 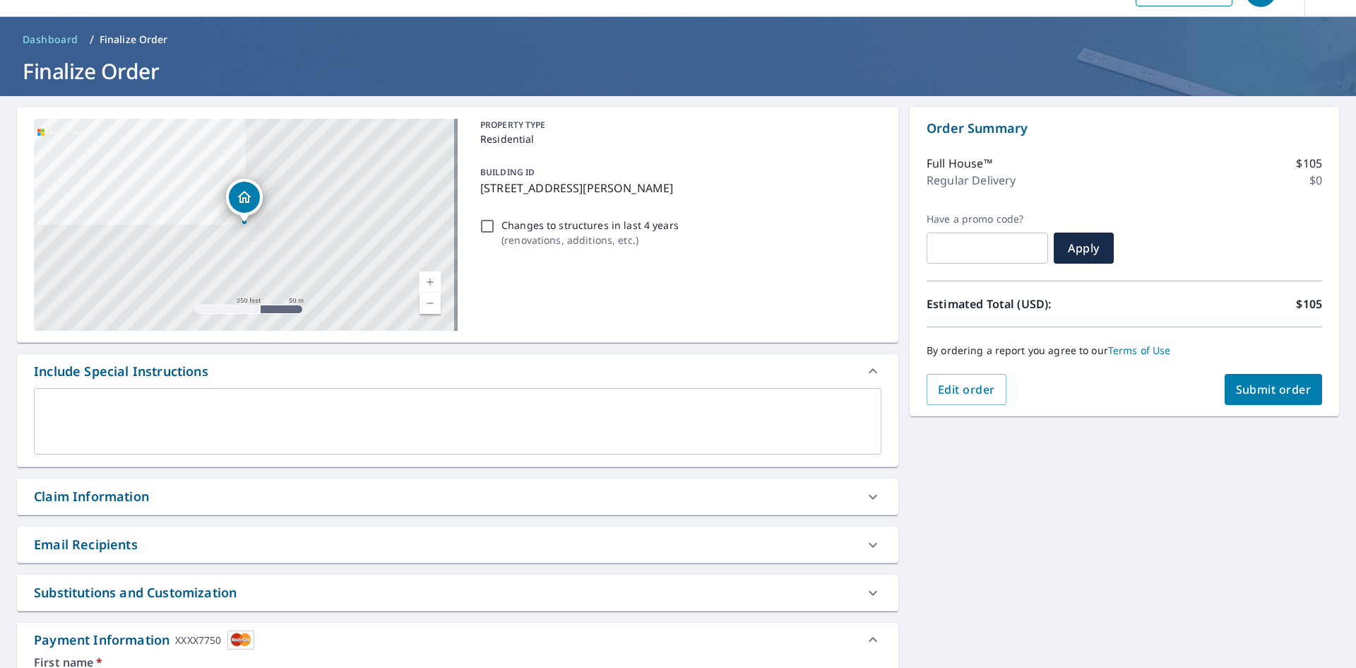 I want to click on a: Terms of Use, so click(x=1139, y=350).